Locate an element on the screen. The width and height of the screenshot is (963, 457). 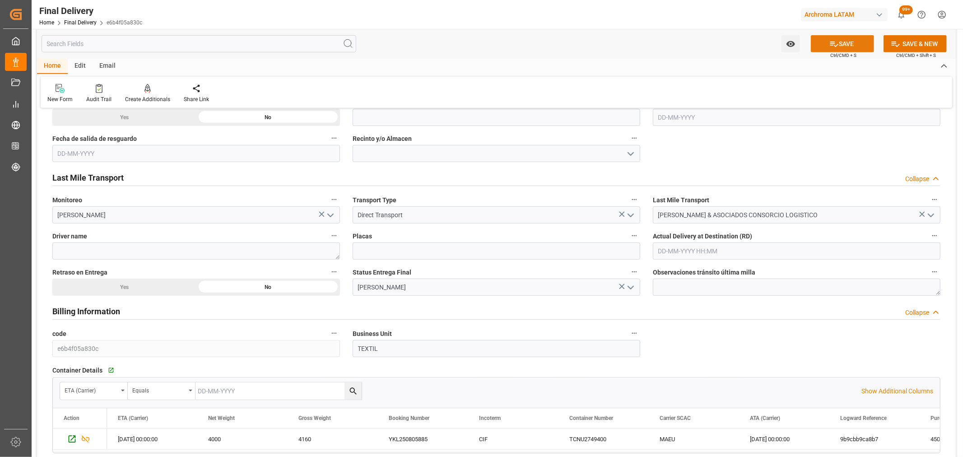
span: Observaciones tránsito última milla is located at coordinates (704, 272).